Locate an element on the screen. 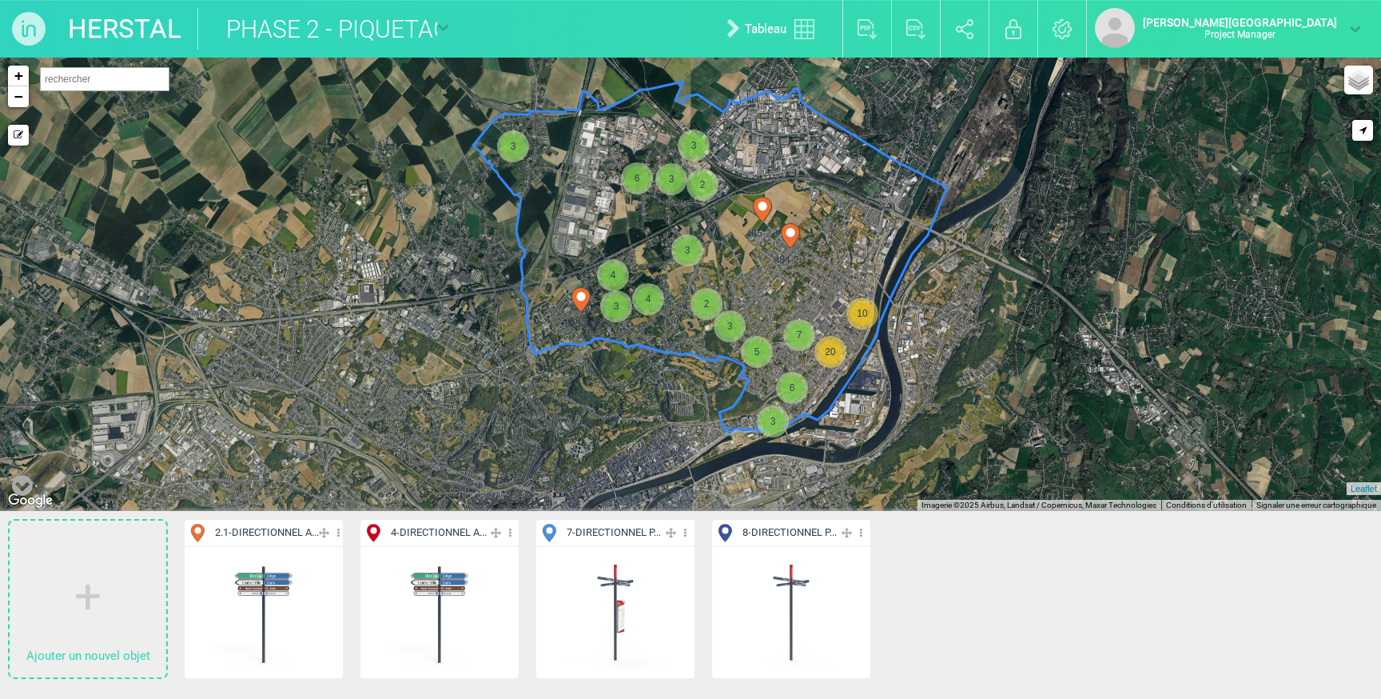  img: 102201318732.png is located at coordinates (791, 612).